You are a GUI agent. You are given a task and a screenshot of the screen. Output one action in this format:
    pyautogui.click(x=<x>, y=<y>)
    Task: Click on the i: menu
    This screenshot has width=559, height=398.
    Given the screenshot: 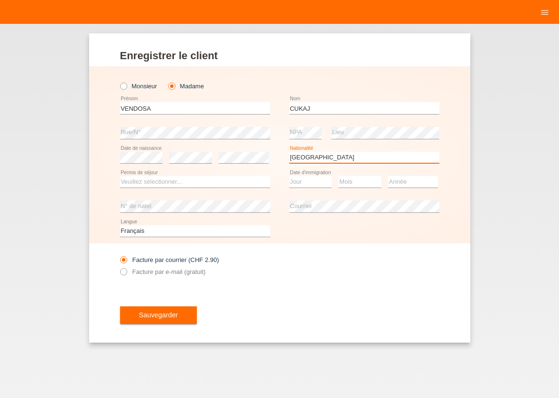 What is the action you would take?
    pyautogui.click(x=545, y=12)
    